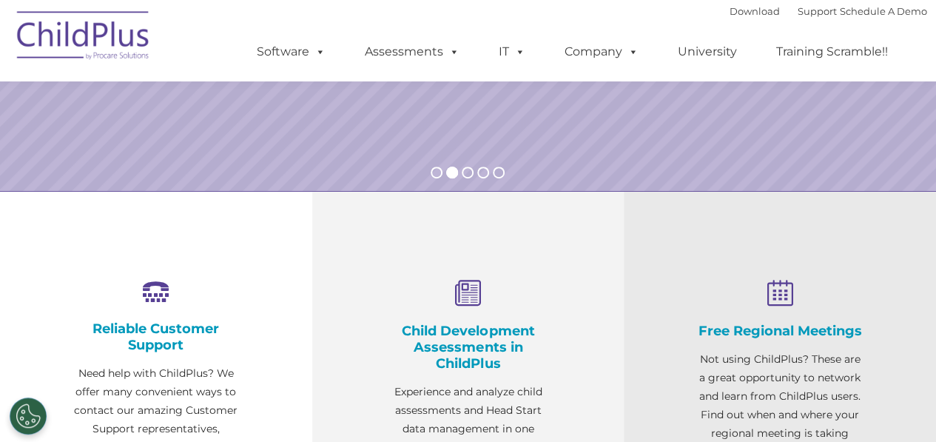 Image resolution: width=936 pixels, height=442 pixels. Describe the element at coordinates (512, 52) in the screenshot. I see `a: IT` at that location.